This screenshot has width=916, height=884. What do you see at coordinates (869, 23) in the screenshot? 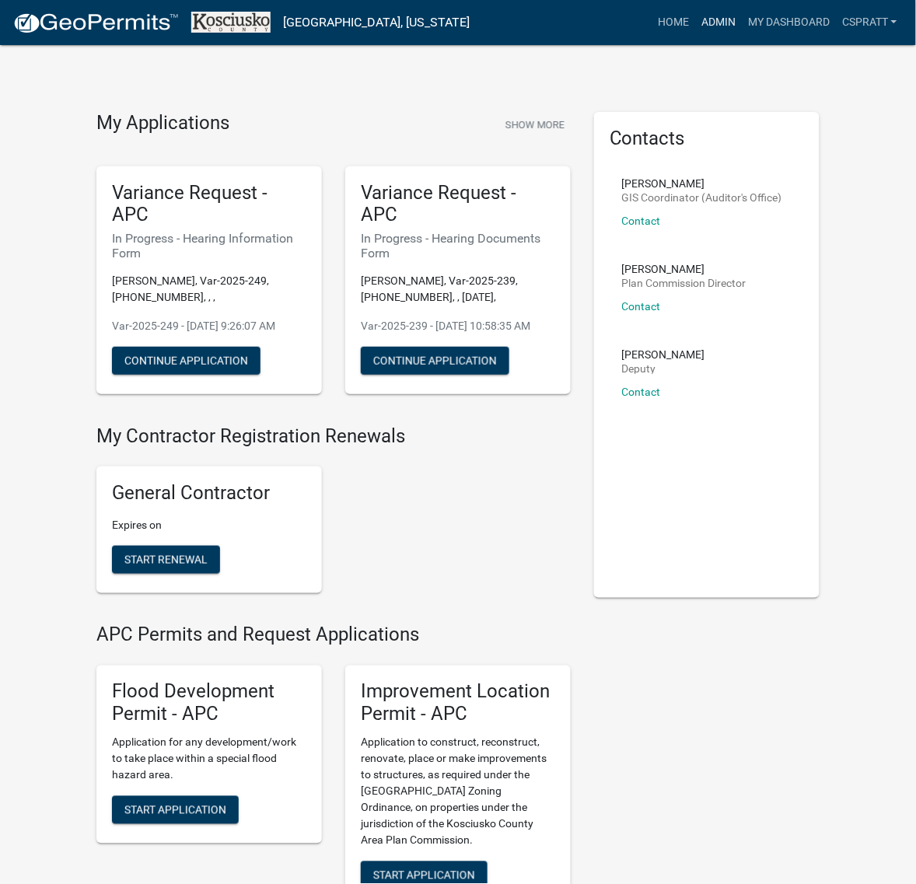
I see `a: cspratt` at bounding box center [869, 23].